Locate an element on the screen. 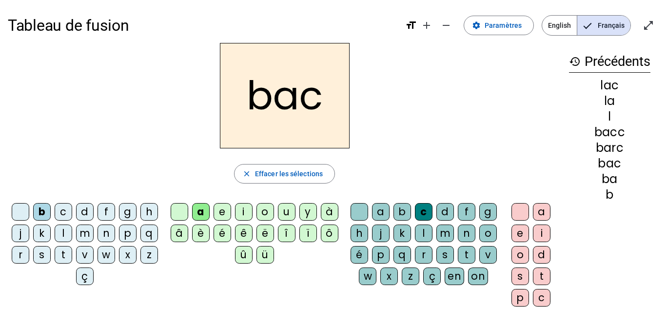 The image size is (666, 309). button: Augmenter la taille de la police is located at coordinates (427, 25).